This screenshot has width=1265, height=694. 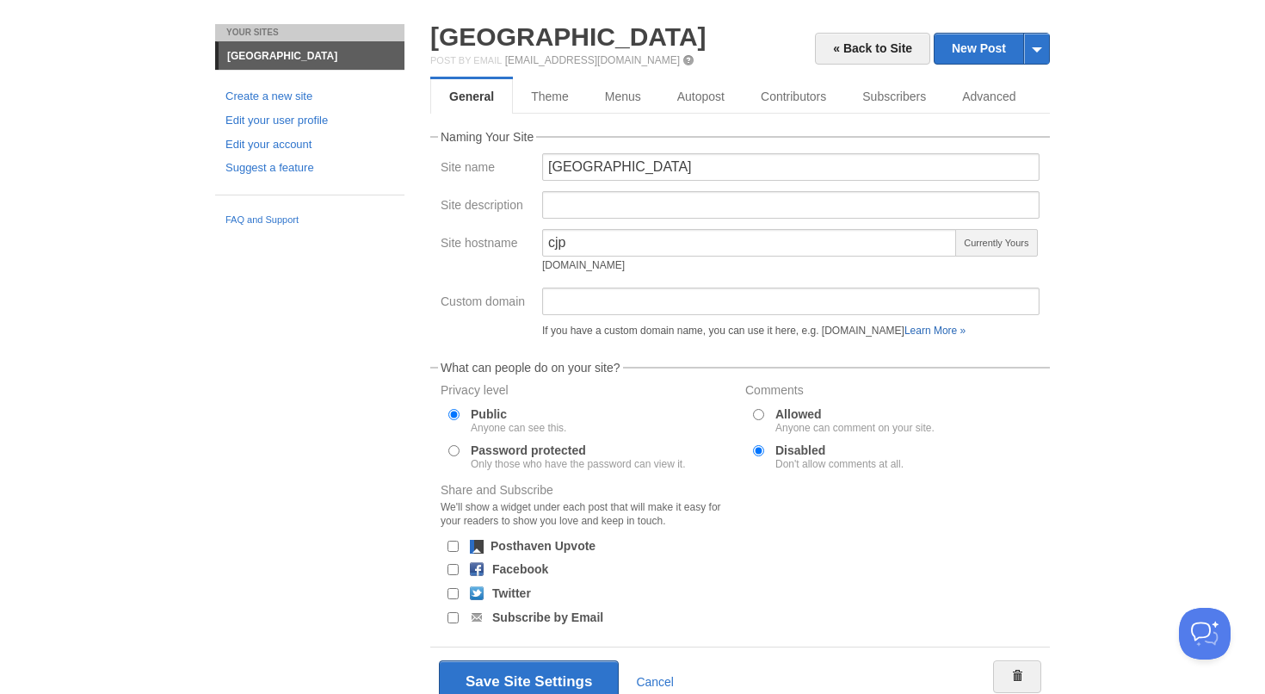 I want to click on label: Site hostname, so click(x=486, y=244).